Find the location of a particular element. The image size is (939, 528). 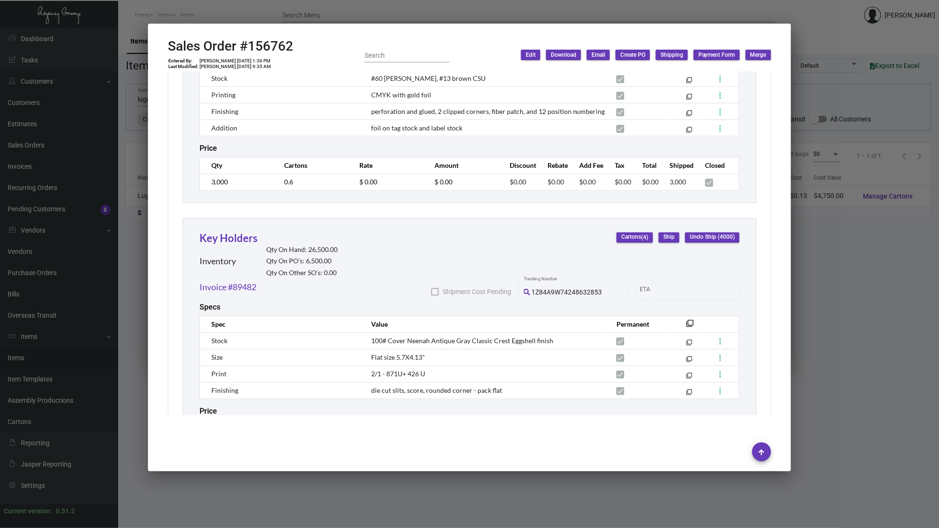

th: Tax is located at coordinates (619, 165).